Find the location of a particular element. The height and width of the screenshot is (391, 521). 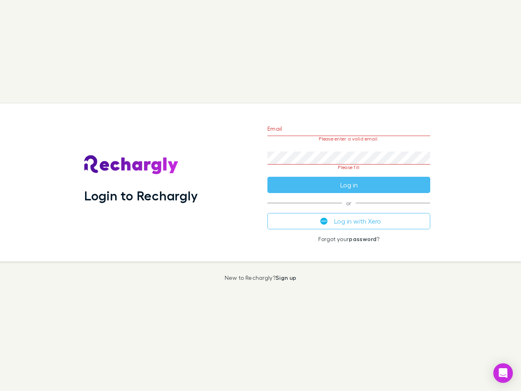

p: Forgot your ? is located at coordinates (349, 239).